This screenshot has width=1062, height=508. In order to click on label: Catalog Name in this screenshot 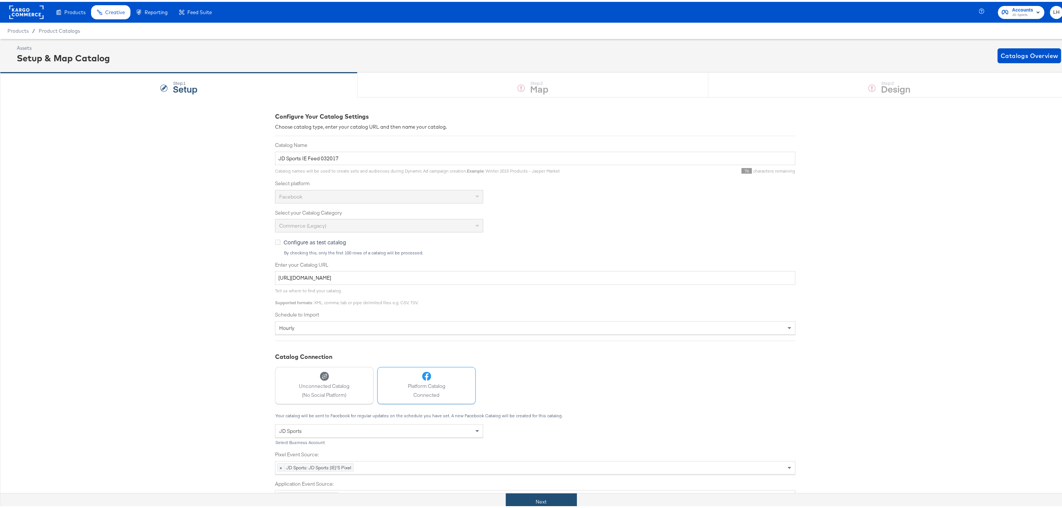, I will do `click(535, 143)`.